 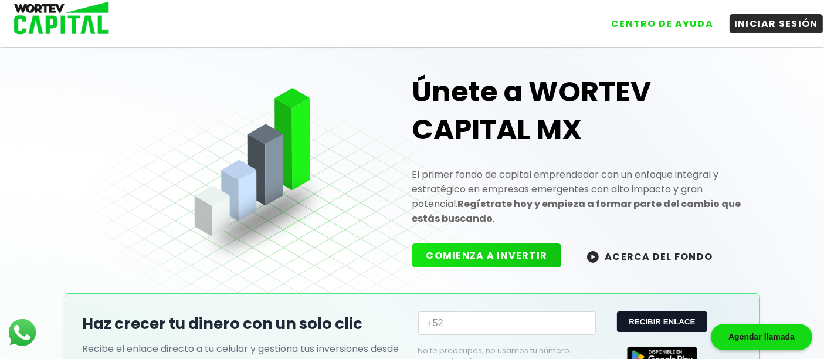 What do you see at coordinates (577, 196) in the screenshot?
I see `p: El primer fondo de capital emprendedor con un enfoque integral y estratégico en empresas emergent...` at bounding box center [577, 196].